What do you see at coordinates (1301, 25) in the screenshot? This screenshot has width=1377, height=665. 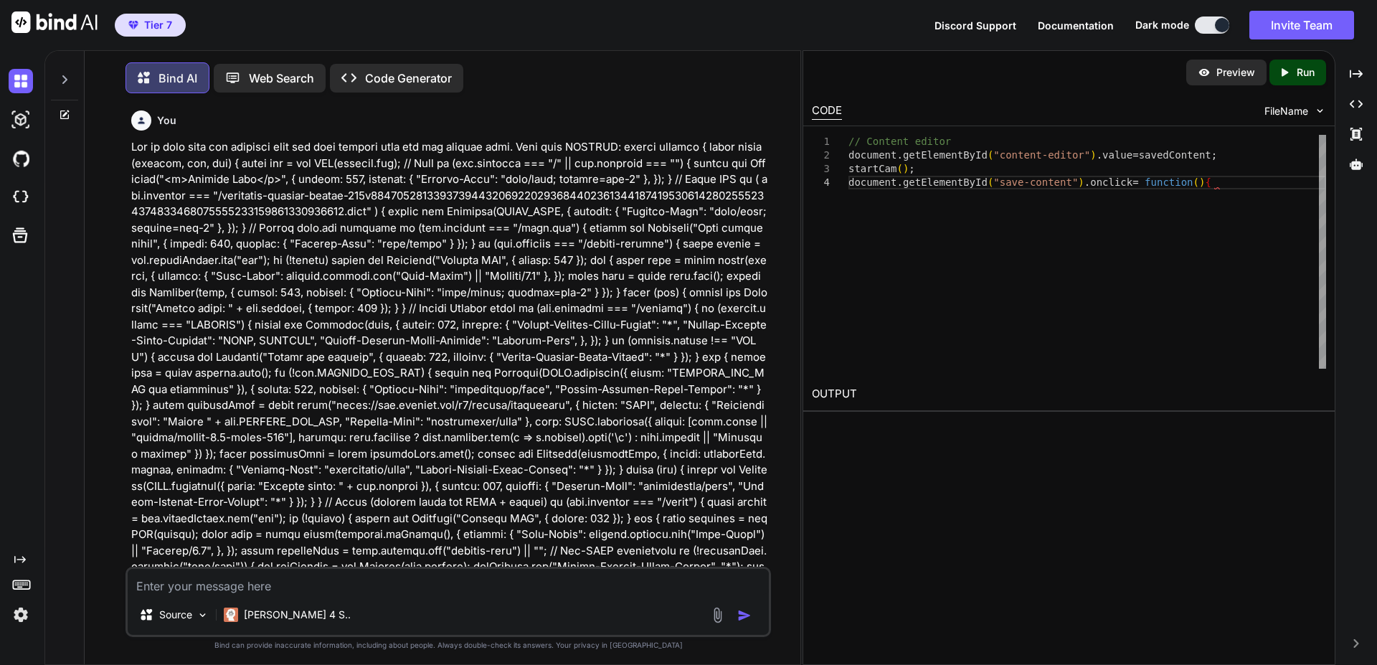 I see `button: Invite Team` at bounding box center [1301, 25].